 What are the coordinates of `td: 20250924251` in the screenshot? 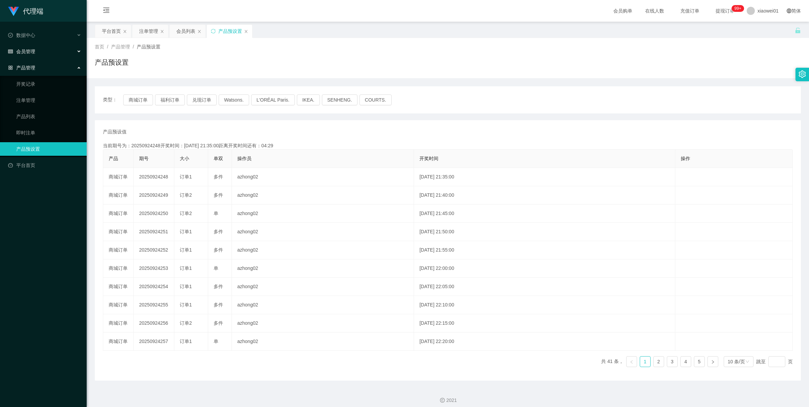 It's located at (154, 232).